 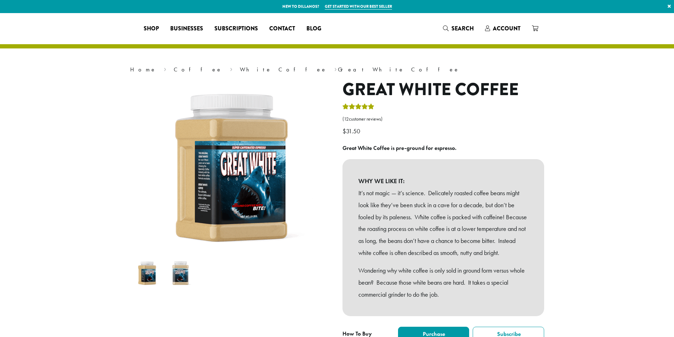 What do you see at coordinates (444, 181) in the screenshot?
I see `b: WHY WE LIKE IT:` at bounding box center [444, 181].